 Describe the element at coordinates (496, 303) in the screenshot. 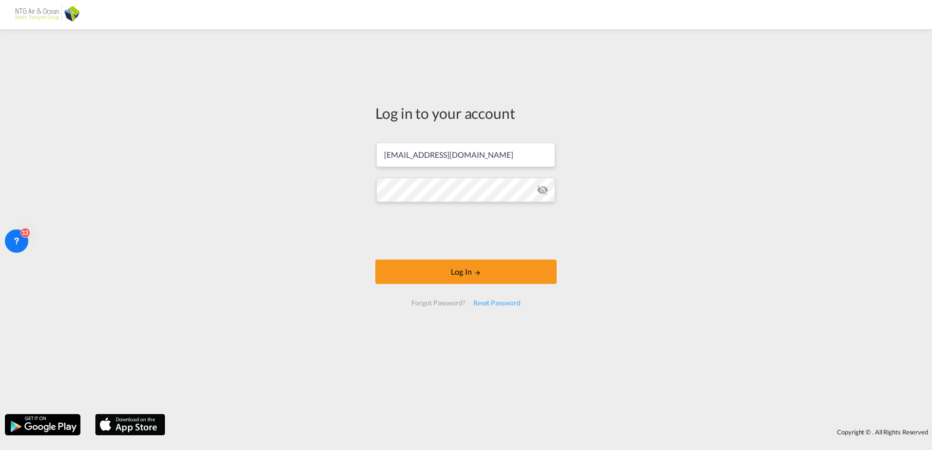

I see `div: Reset Password` at that location.